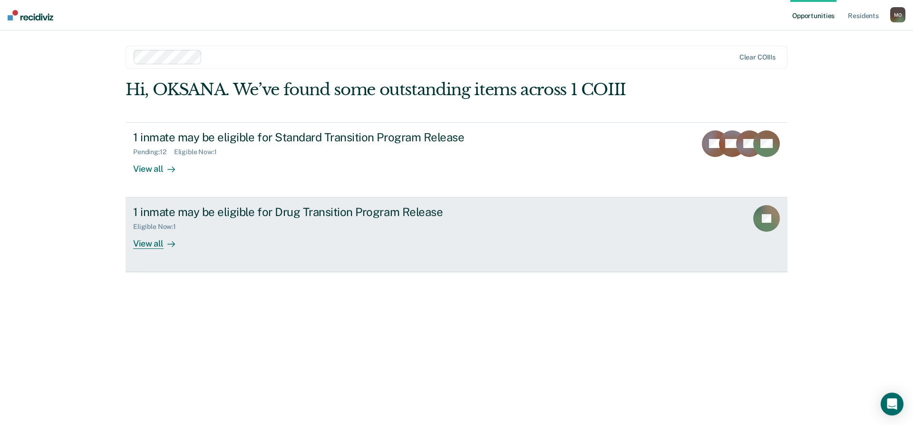 The height and width of the screenshot is (425, 913). I want to click on a: 1 inmate may be eligible for Standard Transition Program ReleasePending:12Eligible Now:1View all, so click(457, 160).